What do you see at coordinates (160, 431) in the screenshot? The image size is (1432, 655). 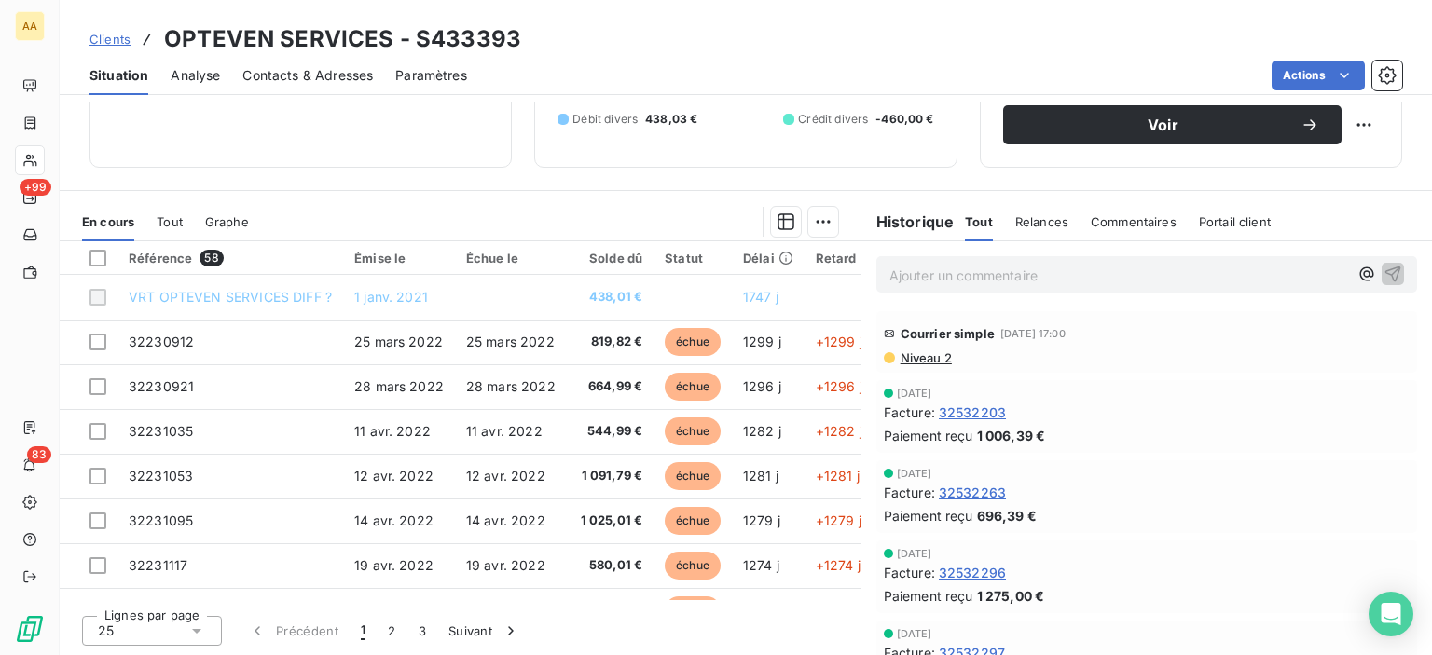 I see `span: 32231035` at bounding box center [160, 431].